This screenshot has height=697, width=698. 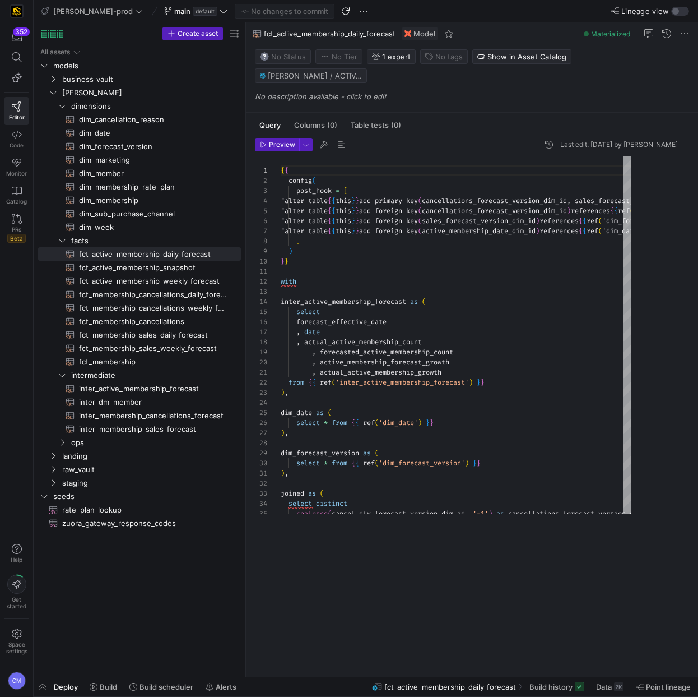 What do you see at coordinates (339, 57) in the screenshot?
I see `span: No Tier` at bounding box center [339, 57].